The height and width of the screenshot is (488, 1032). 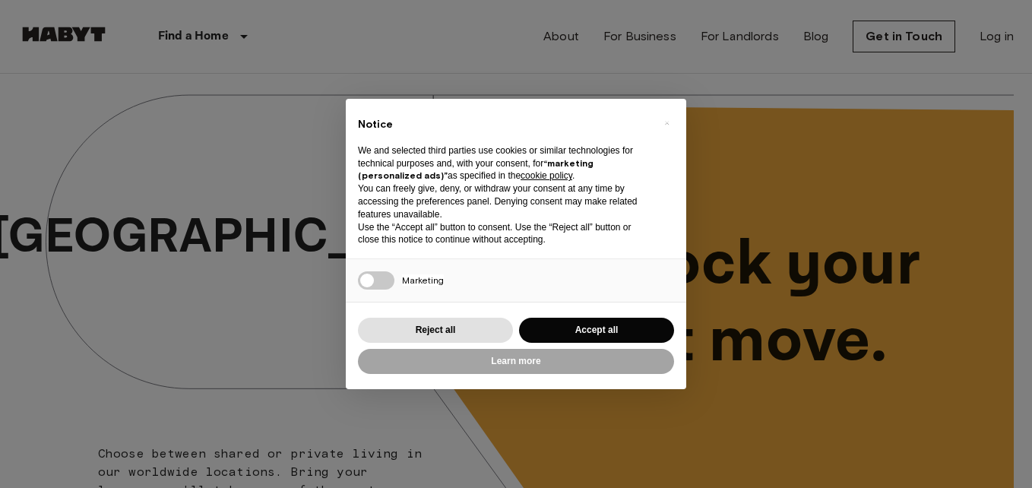 What do you see at coordinates (504, 201) in the screenshot?
I see `p: You can freely give, deny, or withdraw your consent at any time by accessing the preferences pane...` at bounding box center [504, 201].